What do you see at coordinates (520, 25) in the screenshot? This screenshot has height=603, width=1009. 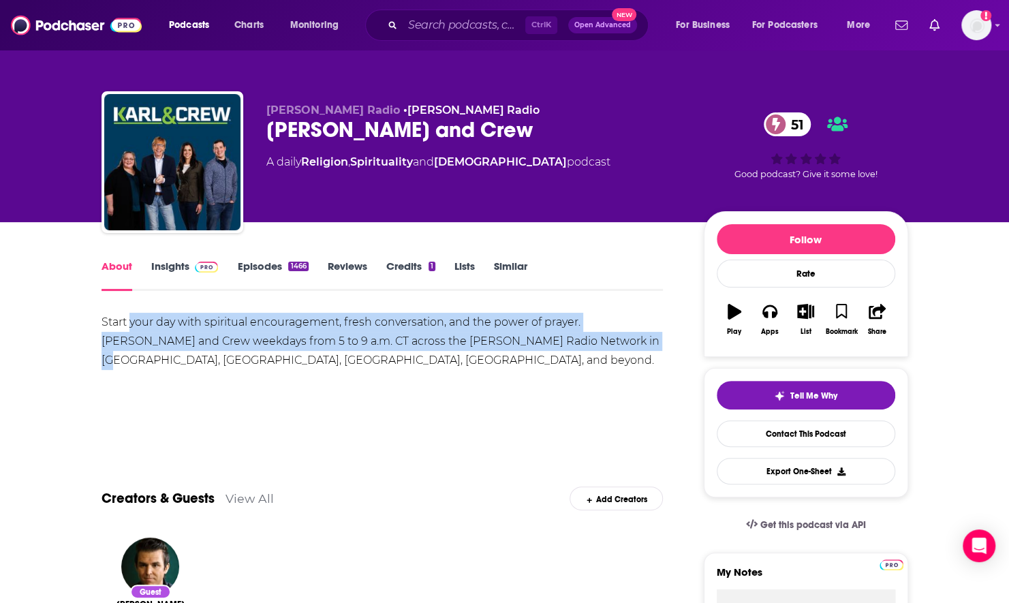 I see `div: Search podcasts, credits, & more...` at bounding box center [520, 25].